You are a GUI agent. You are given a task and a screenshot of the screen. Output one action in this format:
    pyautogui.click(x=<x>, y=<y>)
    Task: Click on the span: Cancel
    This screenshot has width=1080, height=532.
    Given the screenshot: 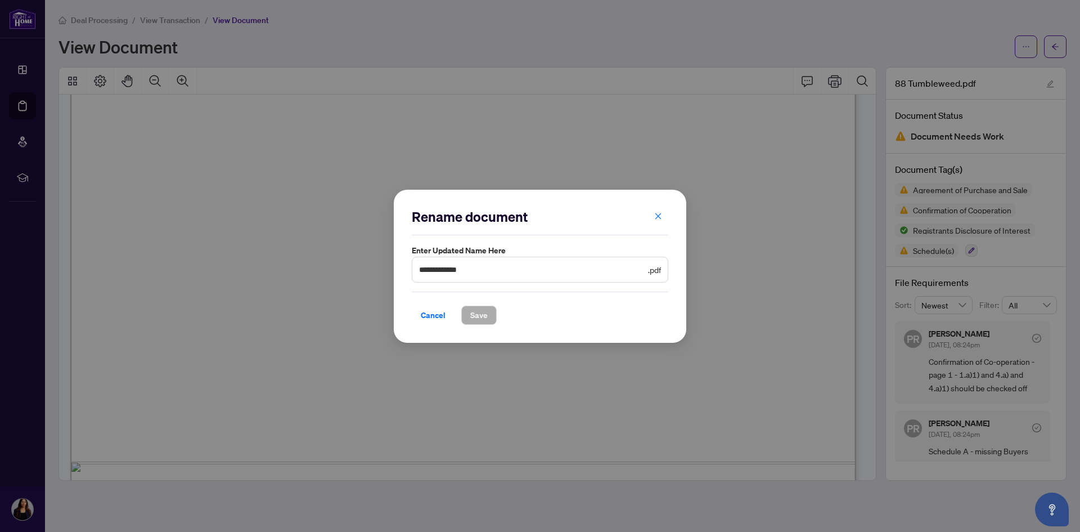 What is the action you would take?
    pyautogui.click(x=433, y=315)
    